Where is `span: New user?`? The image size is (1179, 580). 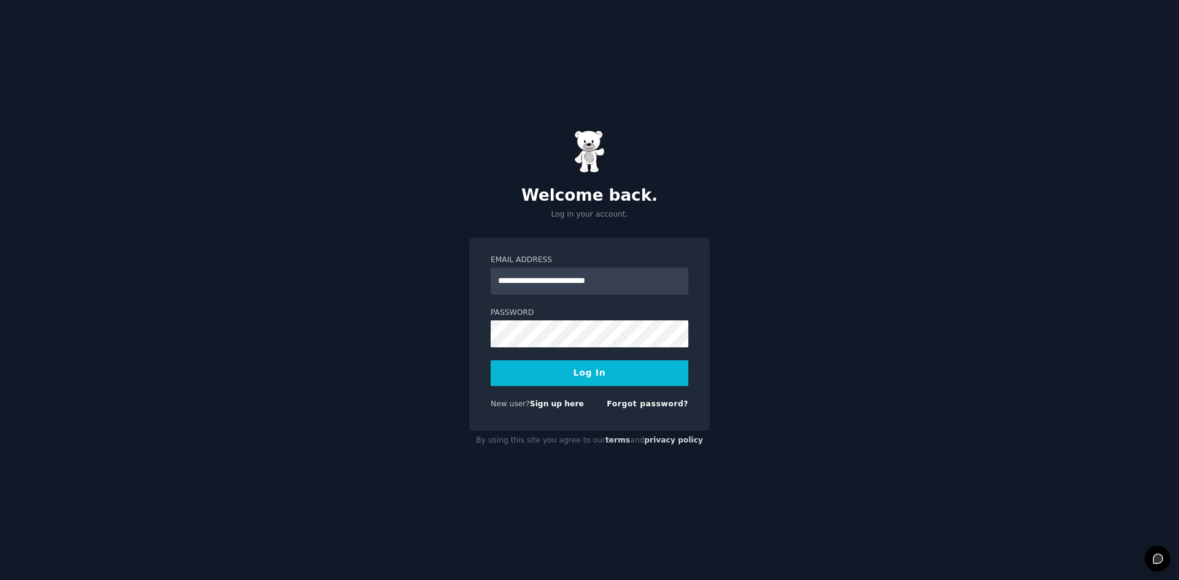 span: New user? is located at coordinates (510, 404).